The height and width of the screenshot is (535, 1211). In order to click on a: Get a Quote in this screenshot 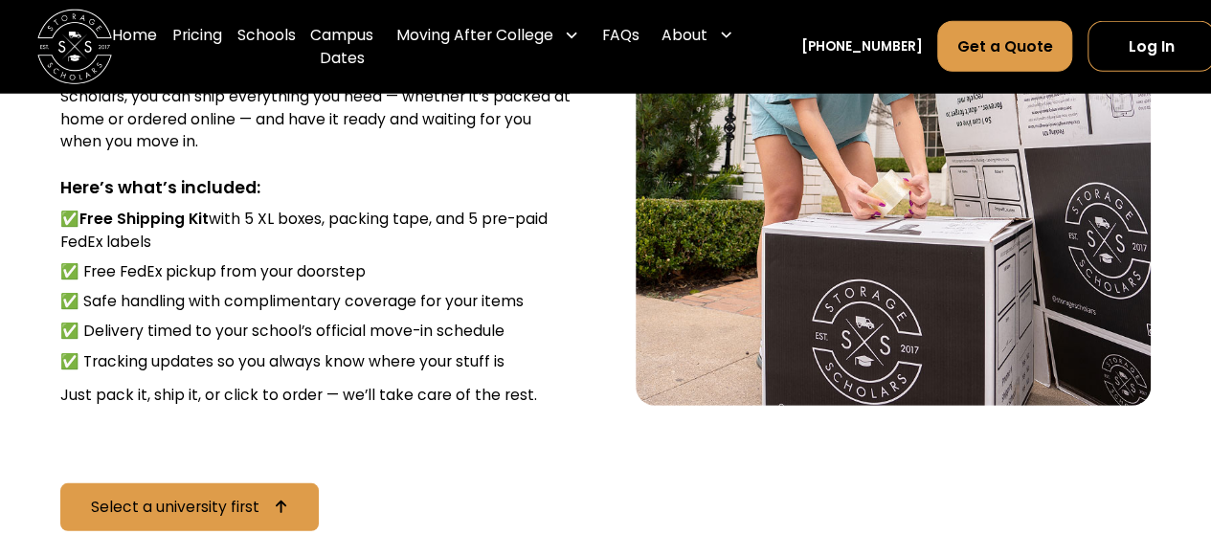, I will do `click(1004, 46)`.